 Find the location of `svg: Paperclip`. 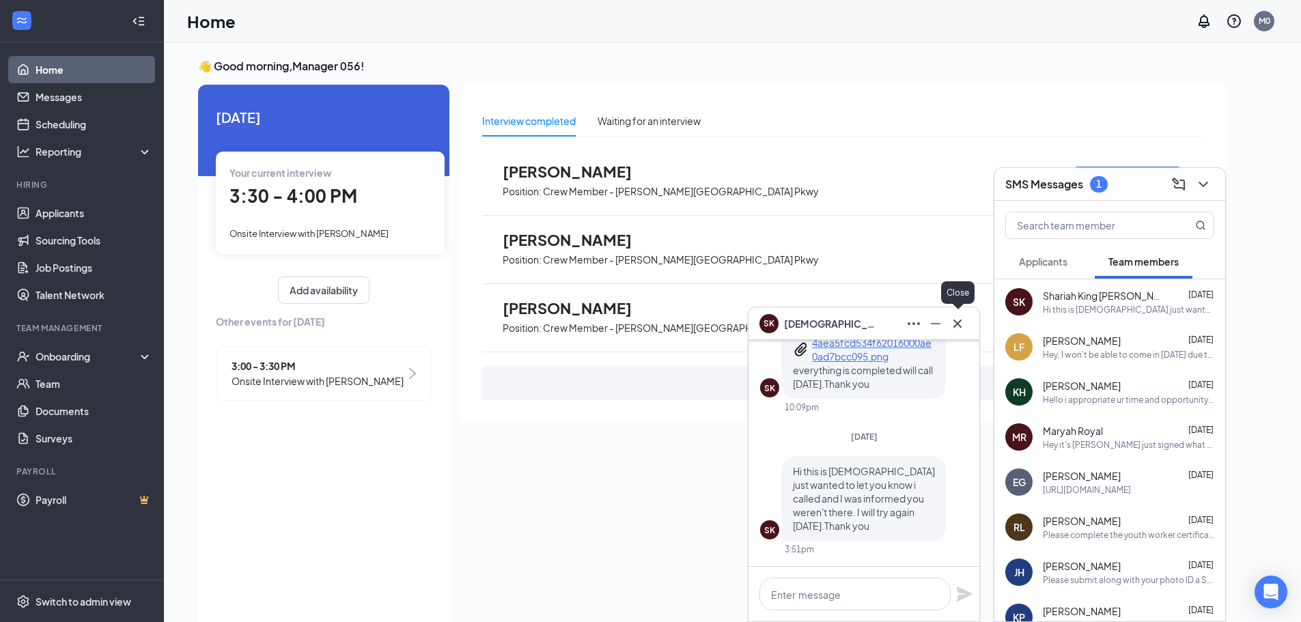

svg: Paperclip is located at coordinates (801, 350).